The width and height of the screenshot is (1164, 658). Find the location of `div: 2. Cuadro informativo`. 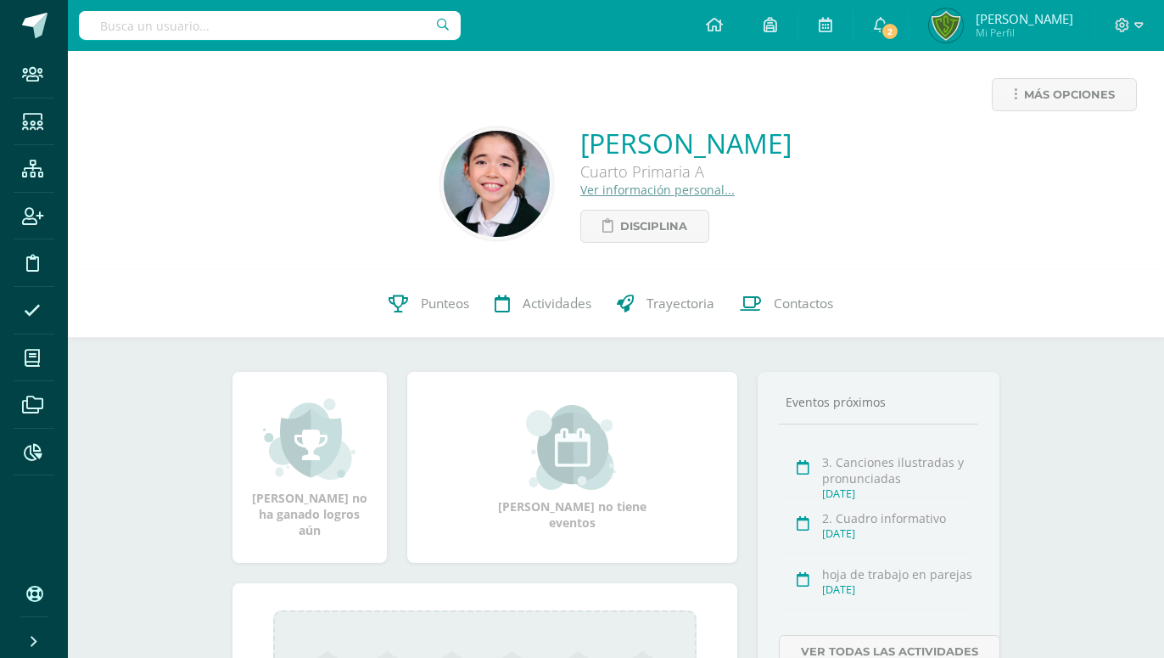

div: 2. Cuadro informativo is located at coordinates (898, 518).